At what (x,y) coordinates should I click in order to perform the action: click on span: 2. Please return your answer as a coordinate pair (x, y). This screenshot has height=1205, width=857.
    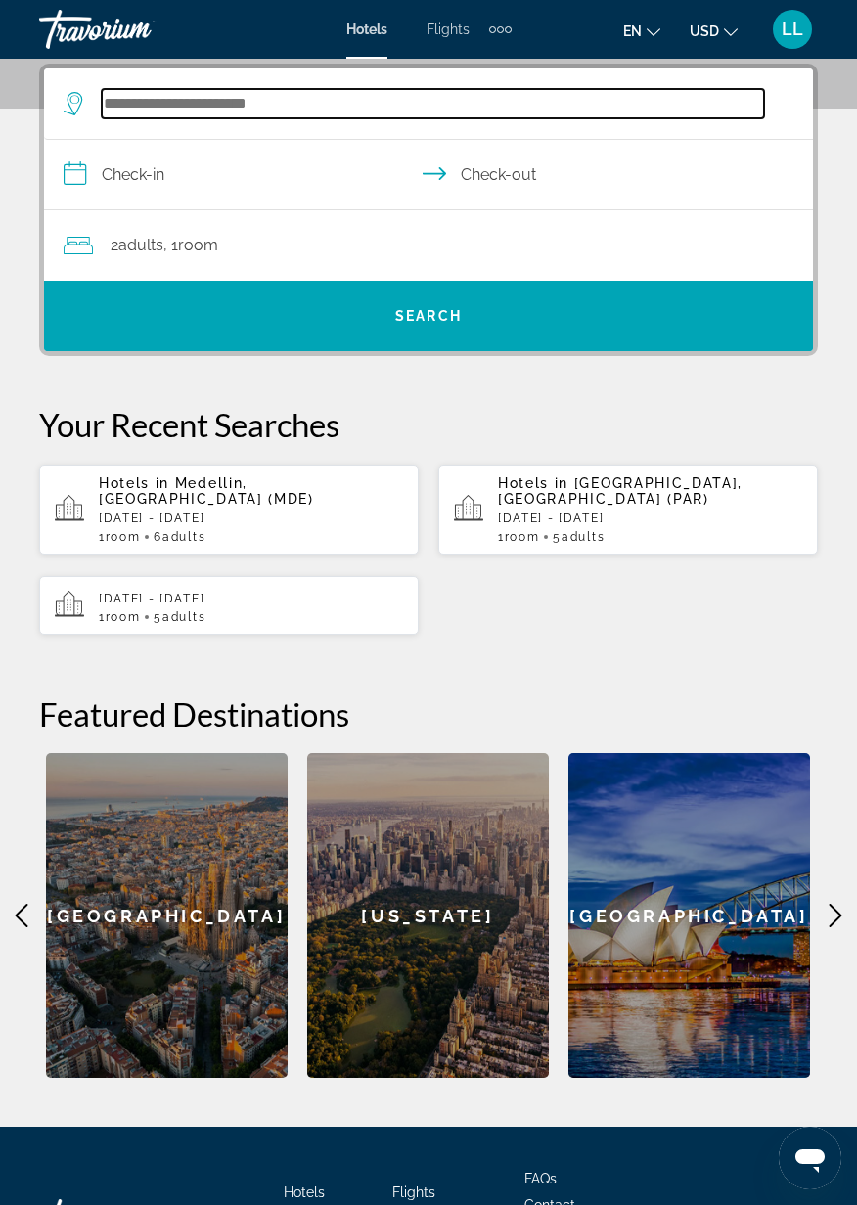
    Looking at the image, I should click on (137, 246).